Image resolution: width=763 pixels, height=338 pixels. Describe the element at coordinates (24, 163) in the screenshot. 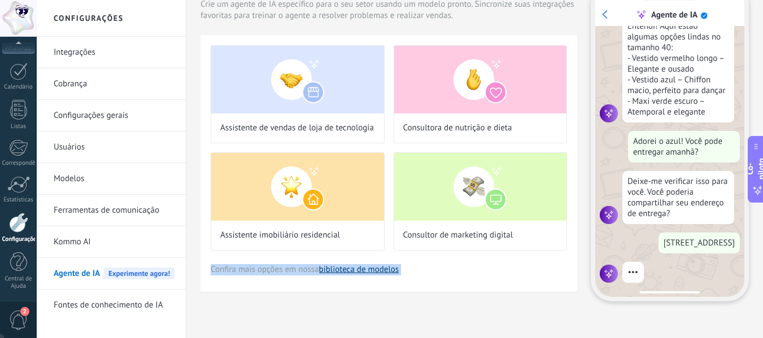

I see `font: Correspondência` at that location.